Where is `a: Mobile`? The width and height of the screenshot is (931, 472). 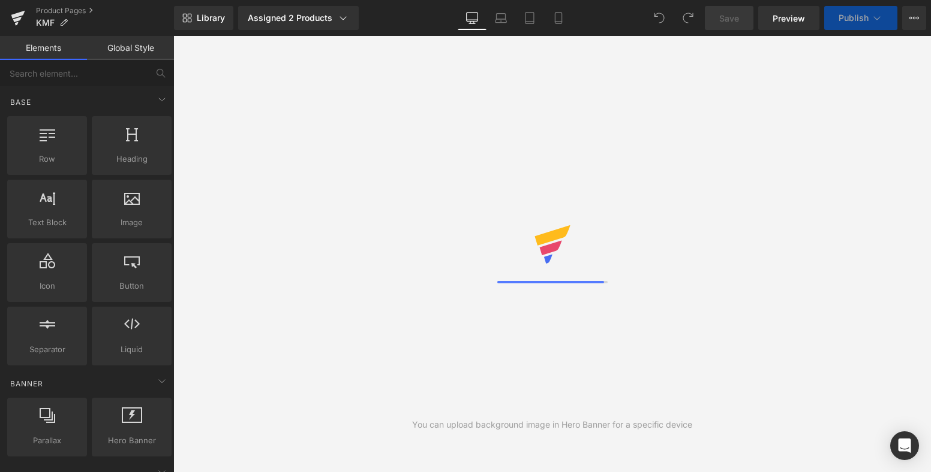 a: Mobile is located at coordinates (558, 18).